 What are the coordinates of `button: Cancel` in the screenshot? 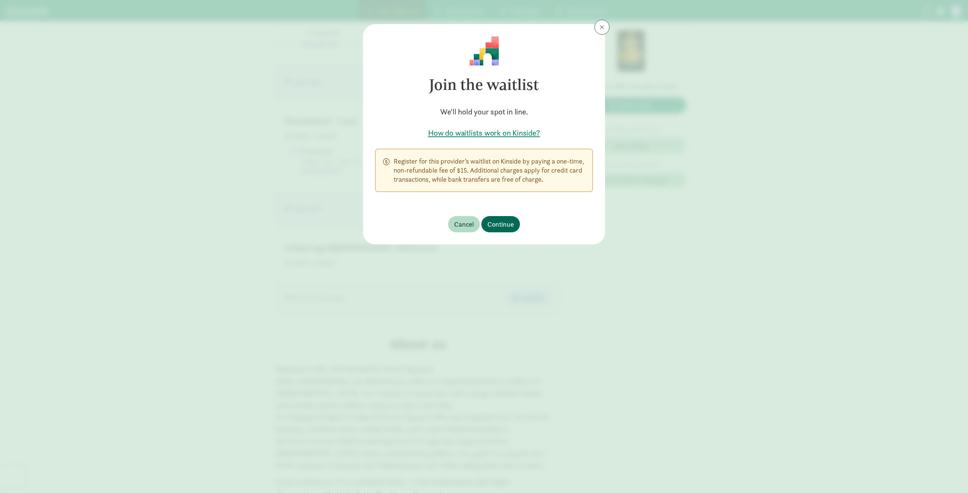 It's located at (464, 224).